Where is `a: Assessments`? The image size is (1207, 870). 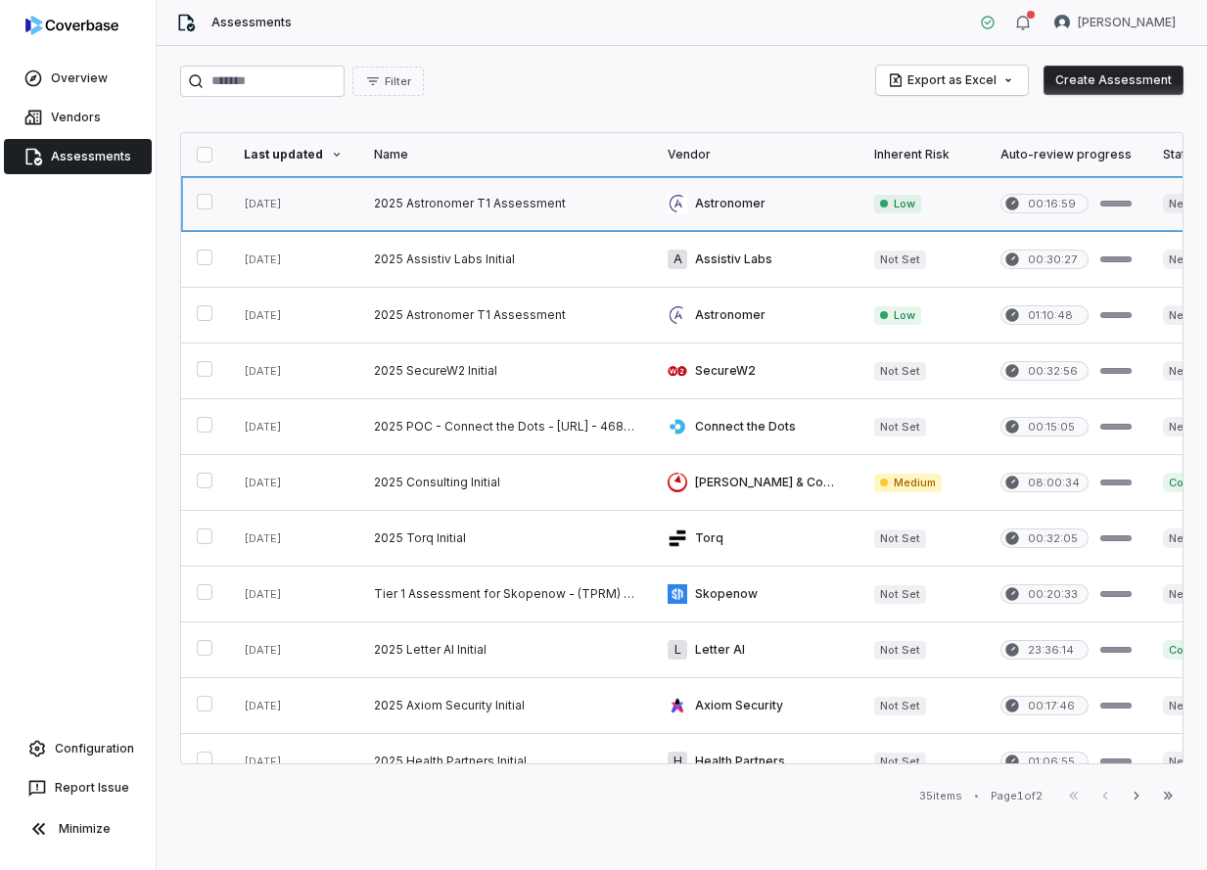
a: Assessments is located at coordinates (77, 157).